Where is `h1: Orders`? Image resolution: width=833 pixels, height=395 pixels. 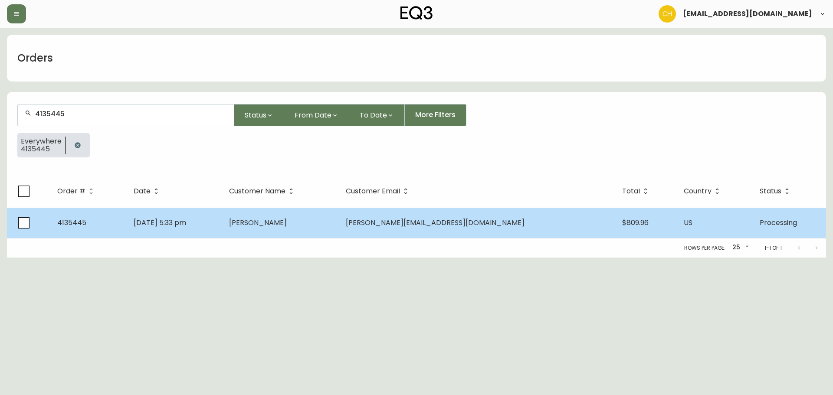 h1: Orders is located at coordinates (35, 58).